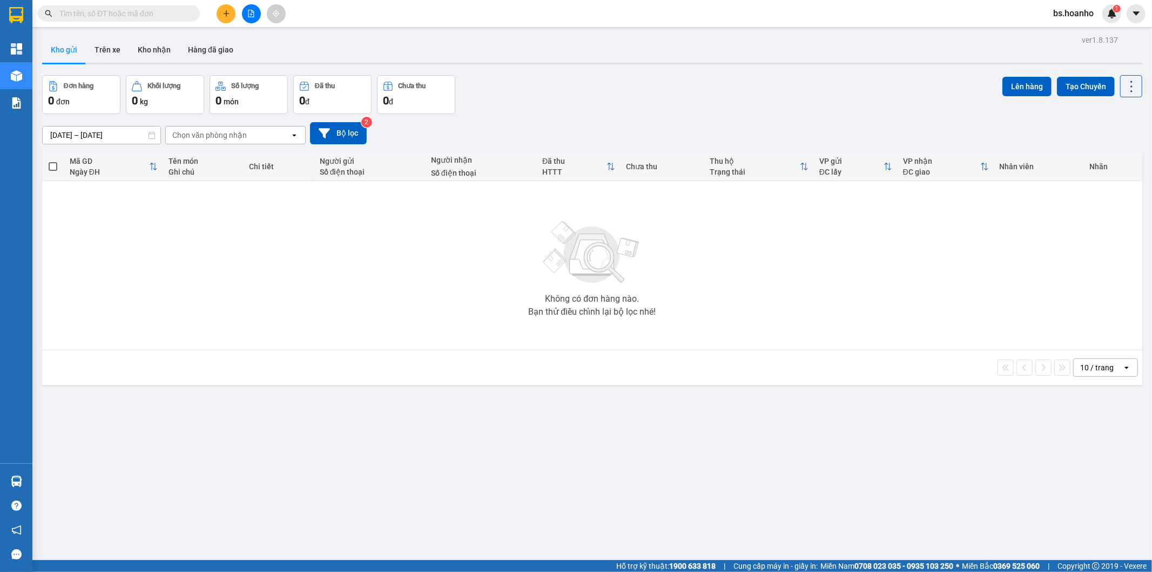 The image size is (1152, 572). Describe the element at coordinates (1113, 166) in the screenshot. I see `div: Nhãn` at that location.